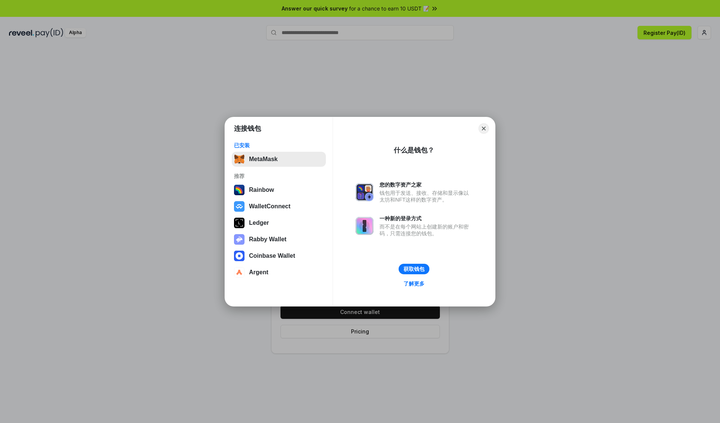 This screenshot has width=720, height=423. Describe the element at coordinates (278, 190) in the screenshot. I see `button: Rainbow` at that location.